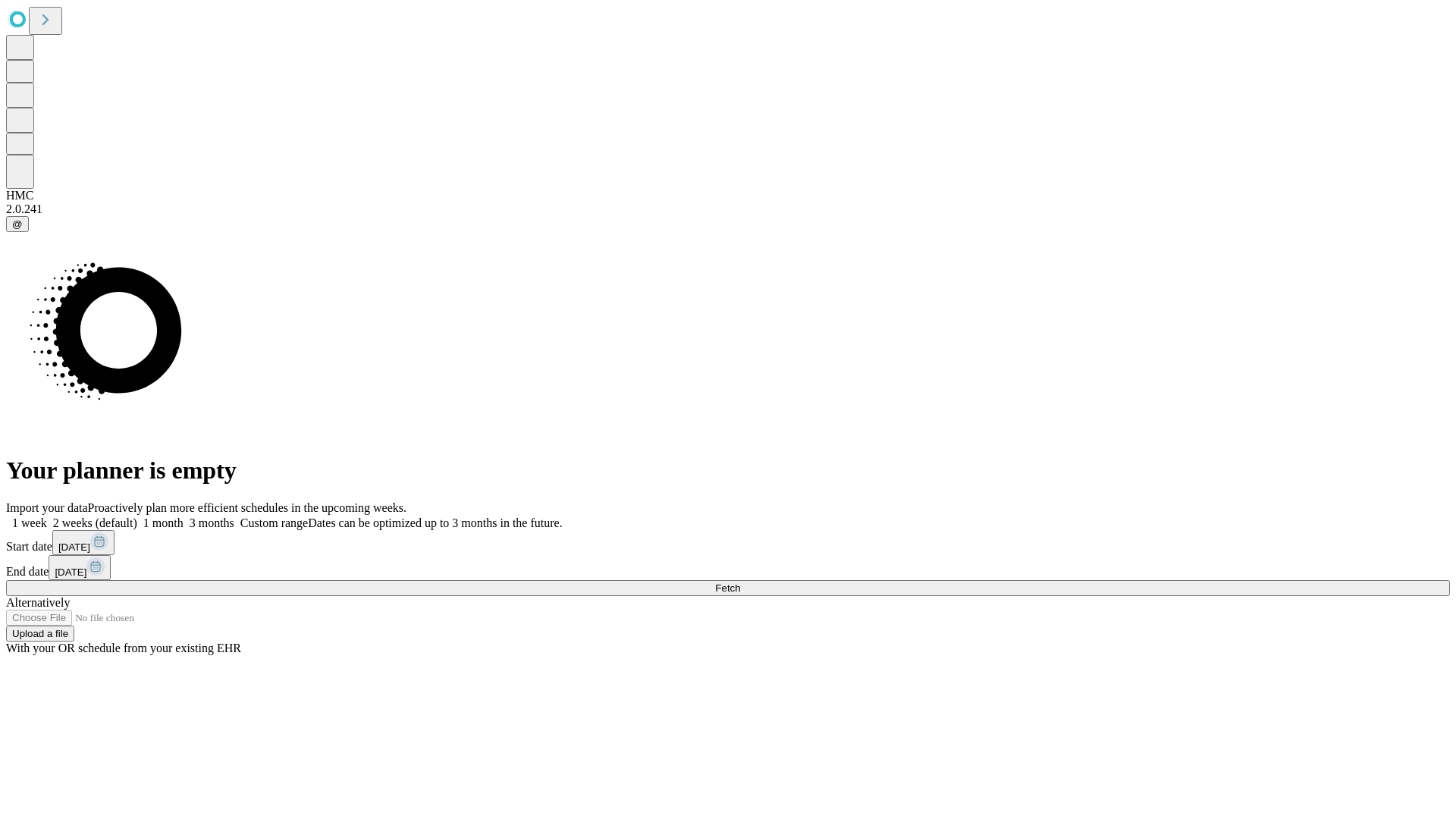  I want to click on span: Dates can be optimized up to 3 months in the future., so click(434, 523).